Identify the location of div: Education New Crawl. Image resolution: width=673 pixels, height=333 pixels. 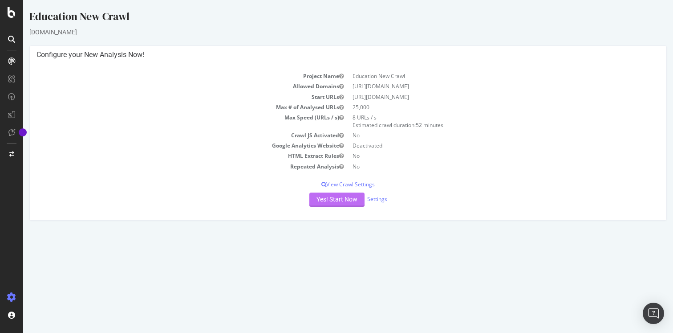
(325, 18).